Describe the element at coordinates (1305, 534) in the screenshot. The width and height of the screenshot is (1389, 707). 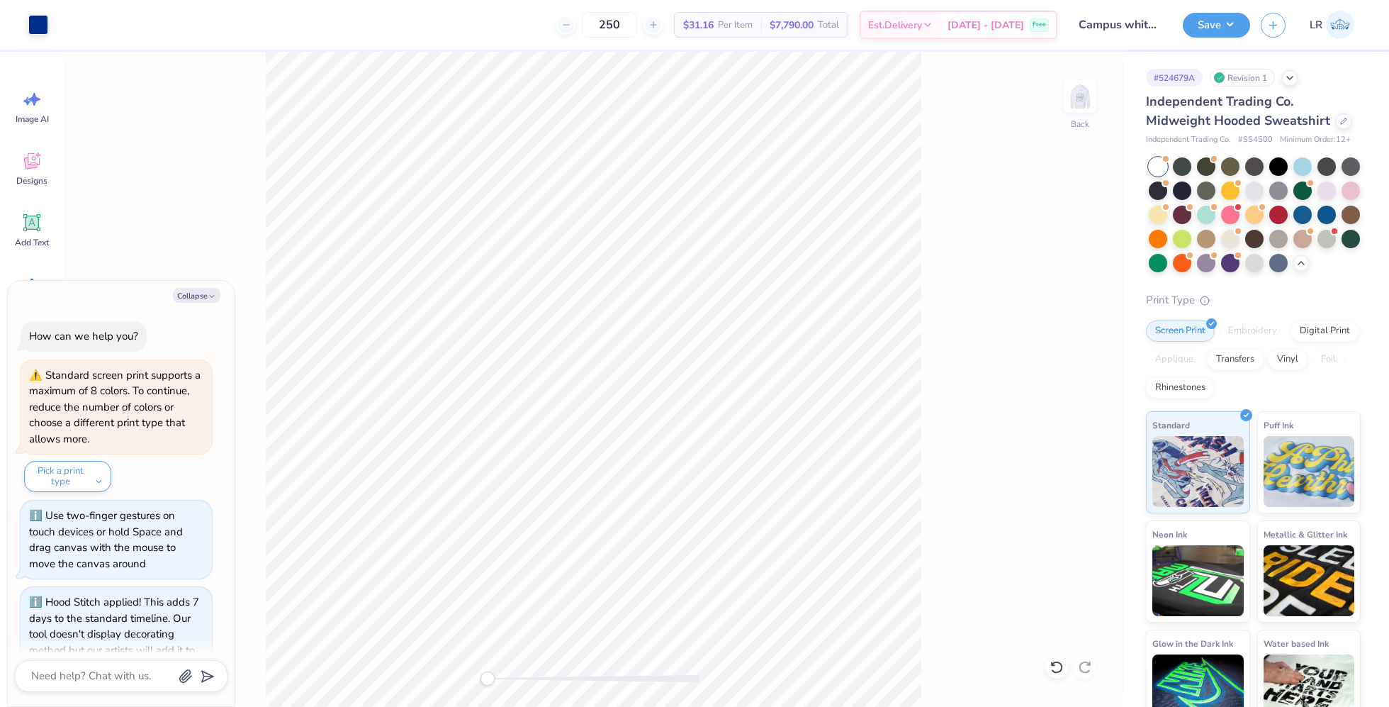
I see `span: Metallic & Glitter Ink` at that location.